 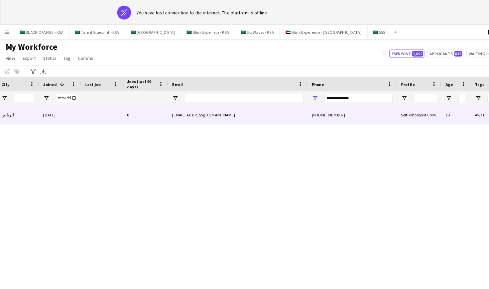 What do you see at coordinates (400, 51) in the screenshot?
I see `span: 3,692` at bounding box center [400, 51].